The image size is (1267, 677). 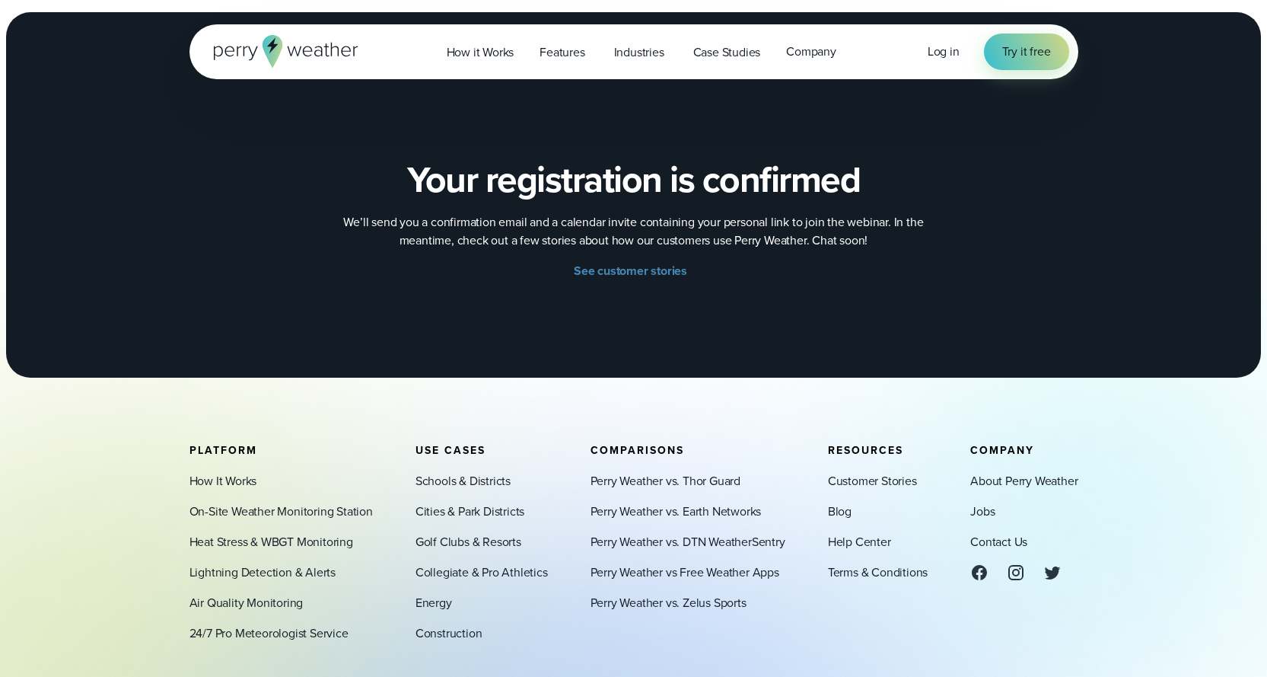 What do you see at coordinates (634, 231) in the screenshot?
I see `p: We’ll send you a confirmation email and a calendar invite containing your personal link to join t...` at bounding box center [634, 231].